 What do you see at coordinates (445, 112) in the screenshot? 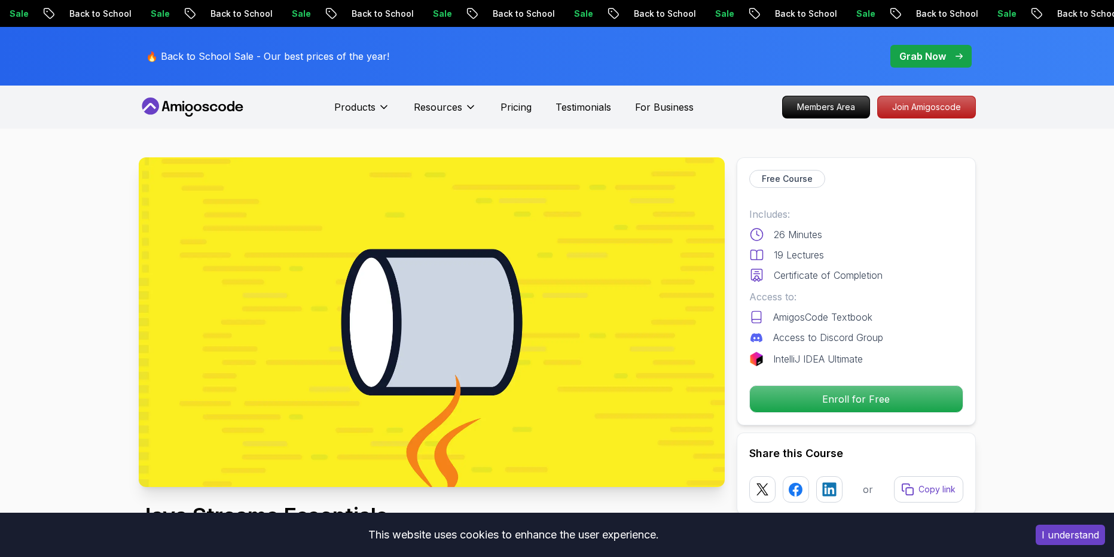
I see `button: Resources` at bounding box center [445, 112].